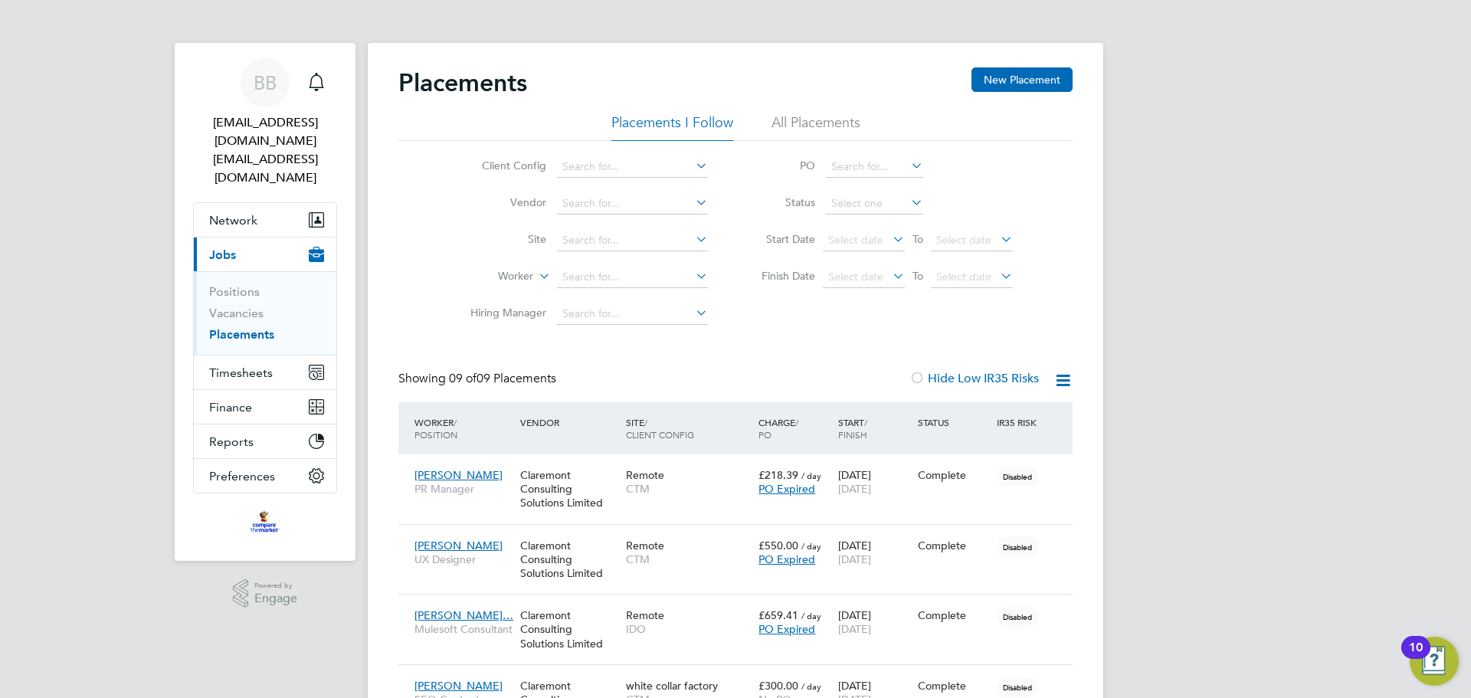  I want to click on span: 09 of, so click(463, 378).